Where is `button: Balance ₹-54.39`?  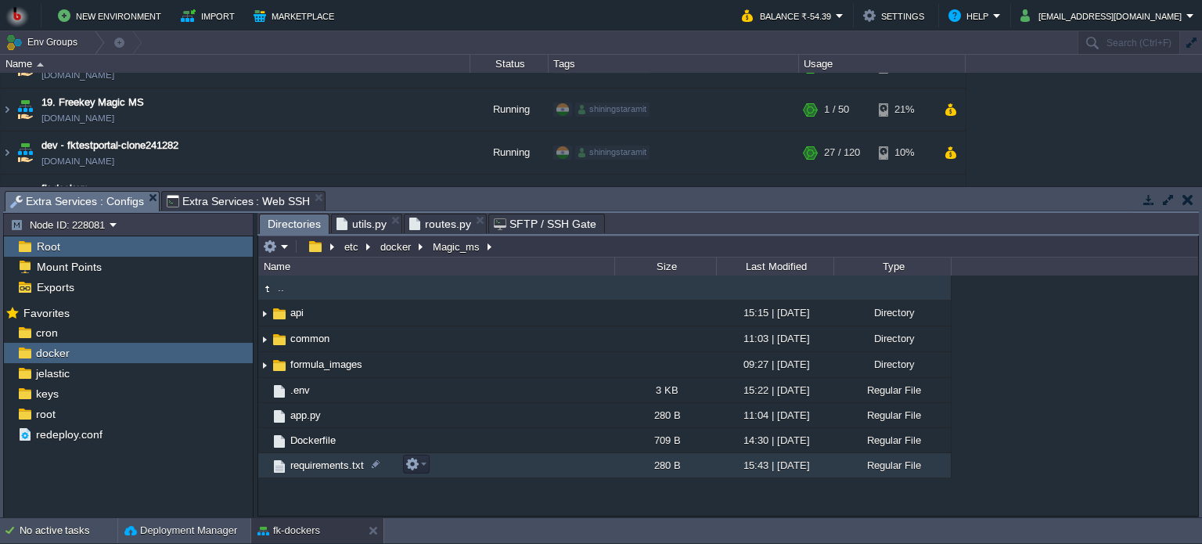 button: Balance ₹-54.39 is located at coordinates (789, 16).